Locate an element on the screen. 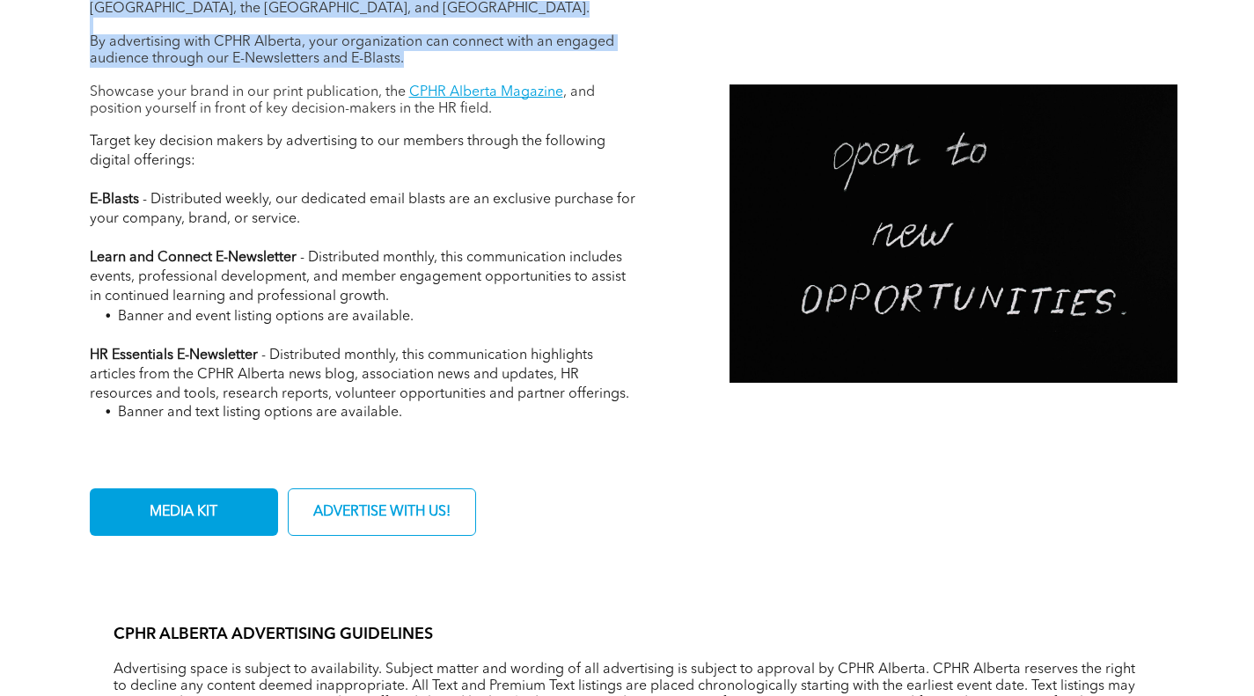  span: Target key decision makers by advertising to our members through the following digital offerings: is located at coordinates (347, 151).